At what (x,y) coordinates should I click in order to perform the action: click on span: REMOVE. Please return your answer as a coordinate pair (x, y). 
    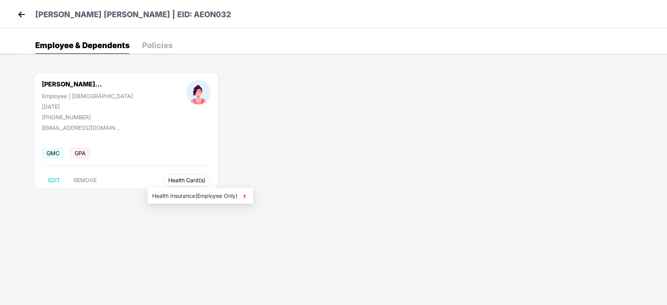
    Looking at the image, I should click on (85, 180).